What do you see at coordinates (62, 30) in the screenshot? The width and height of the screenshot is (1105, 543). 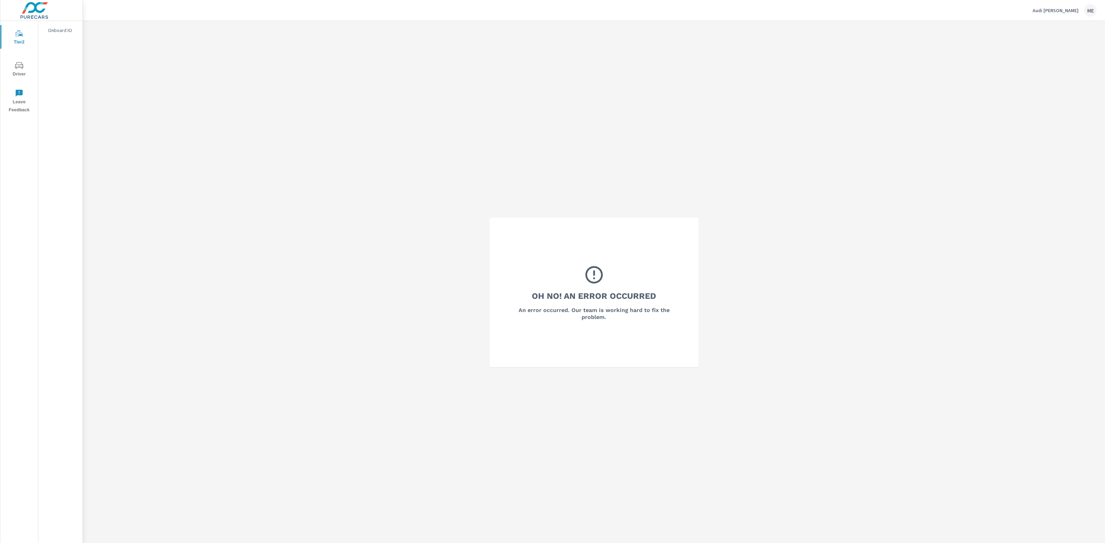 I see `p: Onboard IO` at bounding box center [62, 30].